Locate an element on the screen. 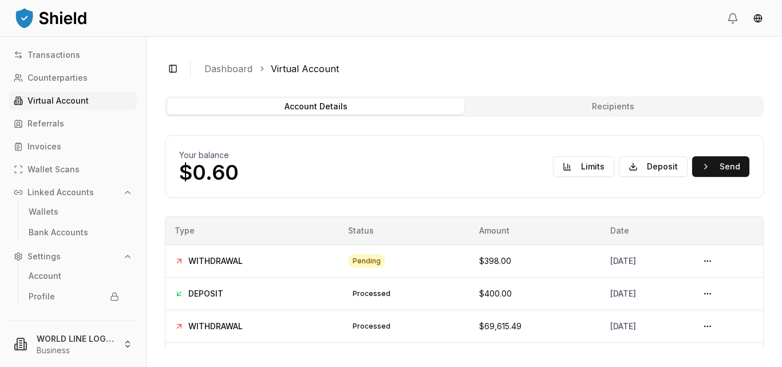  span: $69,615.49 is located at coordinates (500, 326).